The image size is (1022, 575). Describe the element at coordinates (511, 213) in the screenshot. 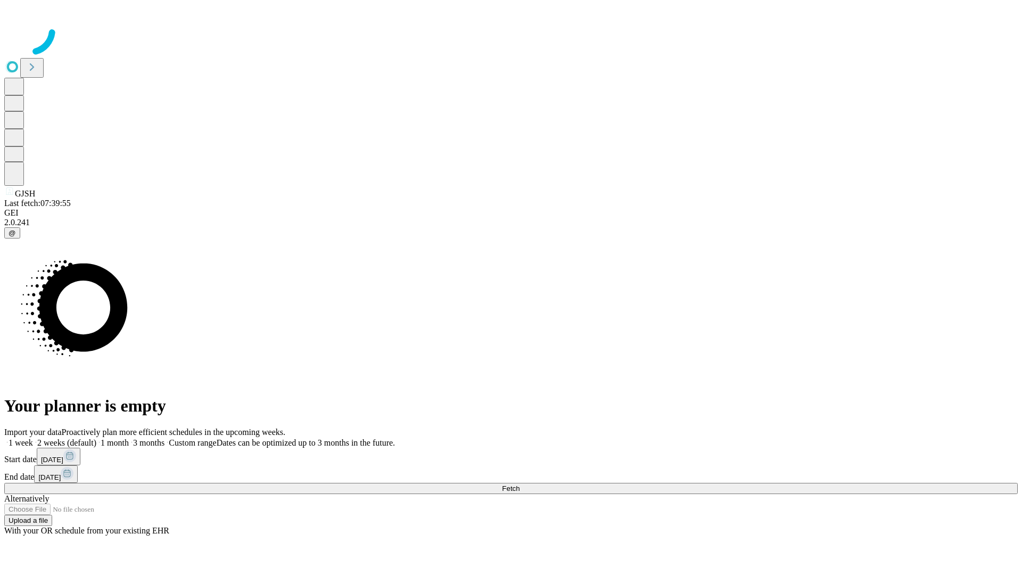

I see `div: GEI` at that location.